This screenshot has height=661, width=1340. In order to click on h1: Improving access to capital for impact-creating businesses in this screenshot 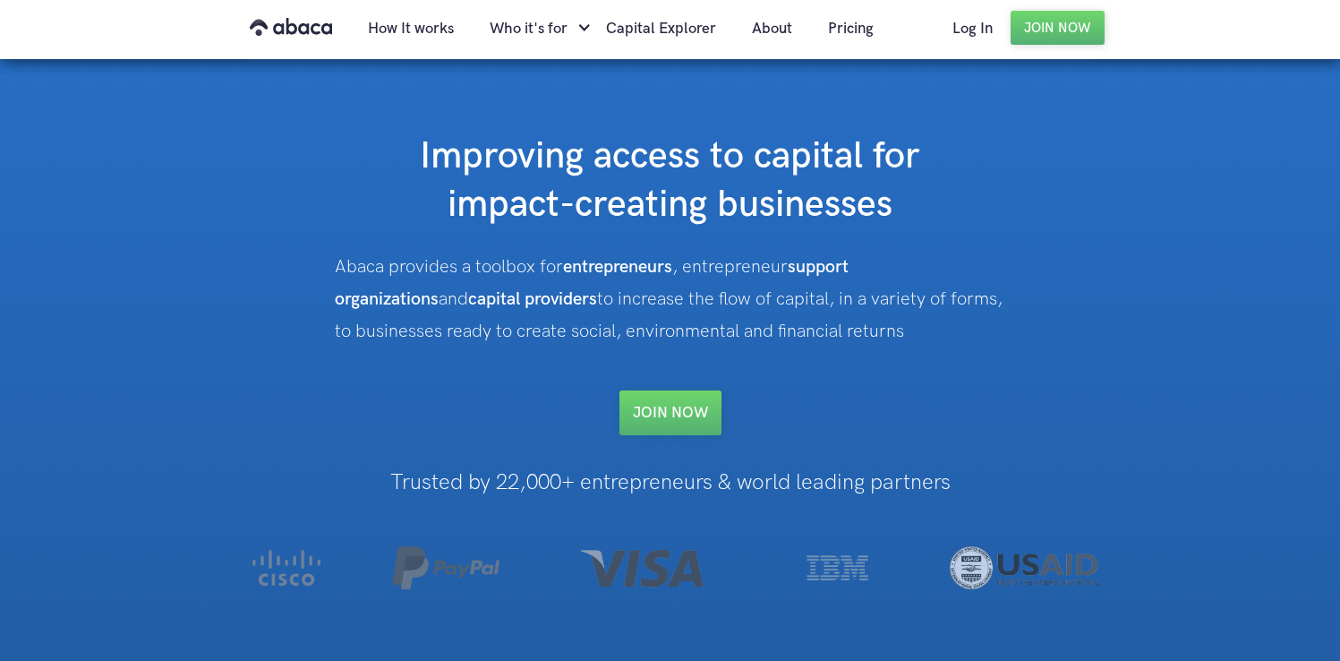, I will do `click(670, 181)`.